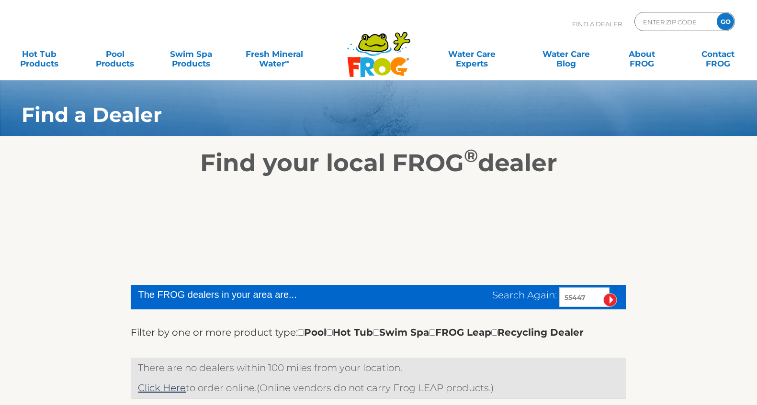  I want to click on input: Submit, so click(610, 300).